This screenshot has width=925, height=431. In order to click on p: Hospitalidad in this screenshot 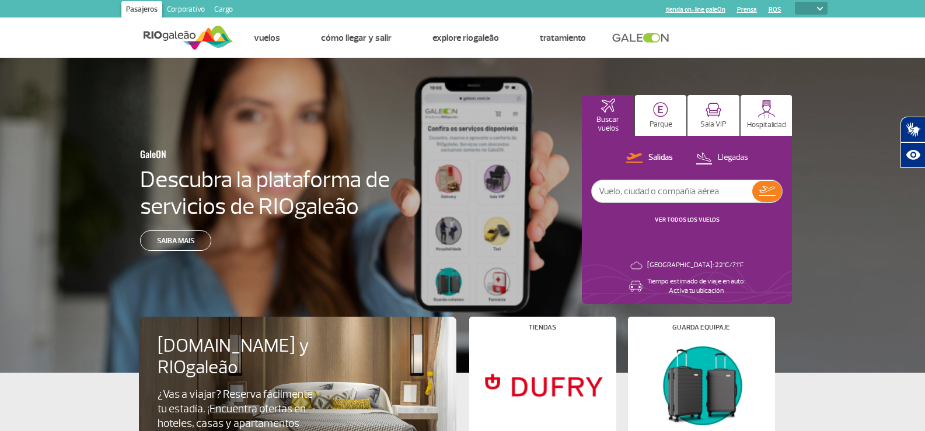, I will do `click(766, 125)`.